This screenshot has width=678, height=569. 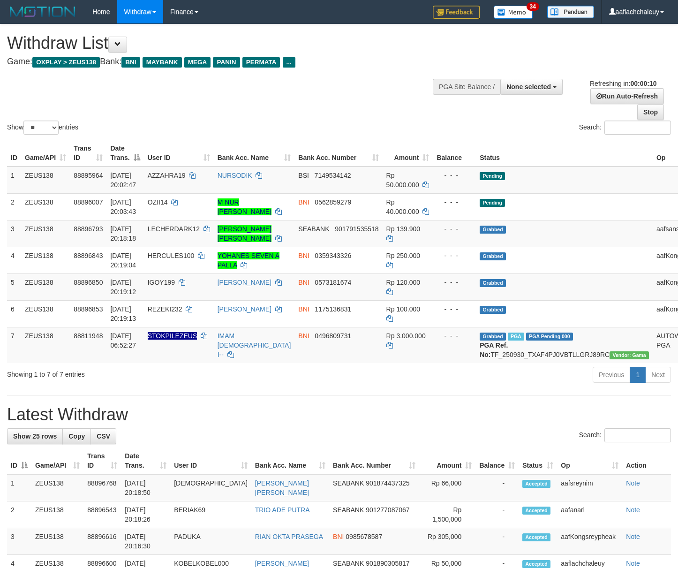 What do you see at coordinates (333, 336) in the screenshot?
I see `span: Copy 0496809731 to clipboard` at bounding box center [333, 336].